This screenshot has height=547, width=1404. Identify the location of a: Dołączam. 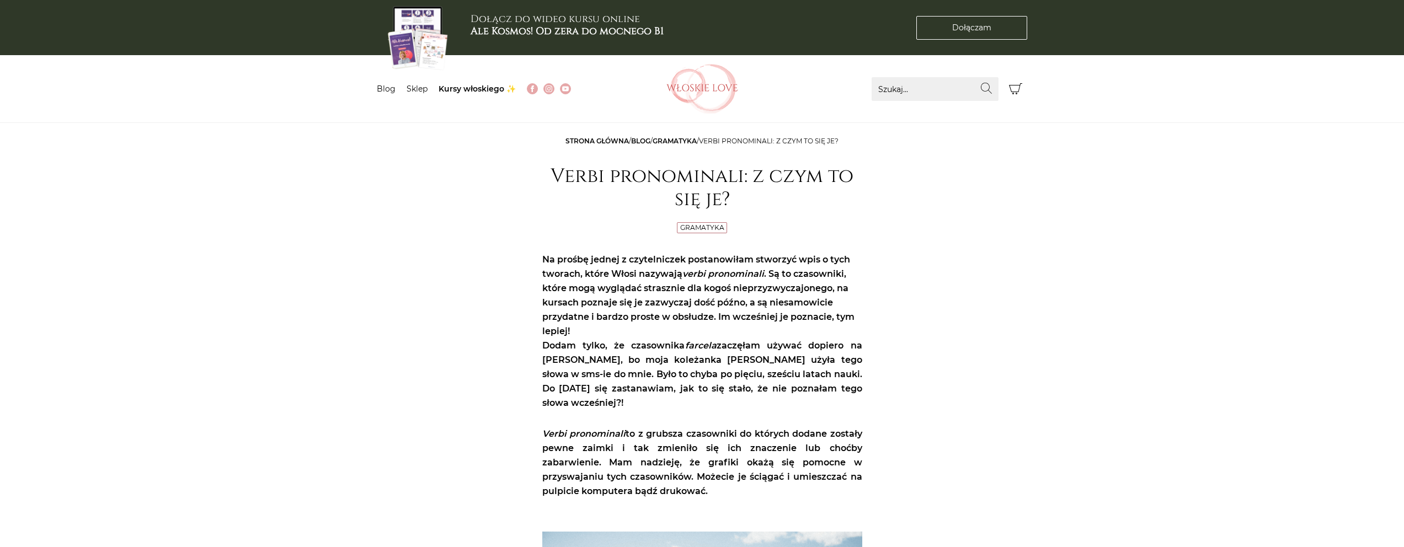
(971, 28).